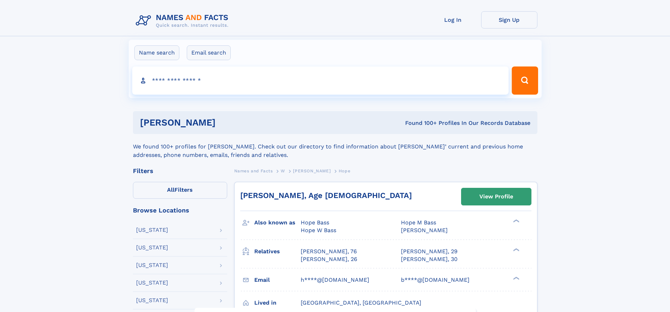  I want to click on h3: Relatives, so click(277, 251).